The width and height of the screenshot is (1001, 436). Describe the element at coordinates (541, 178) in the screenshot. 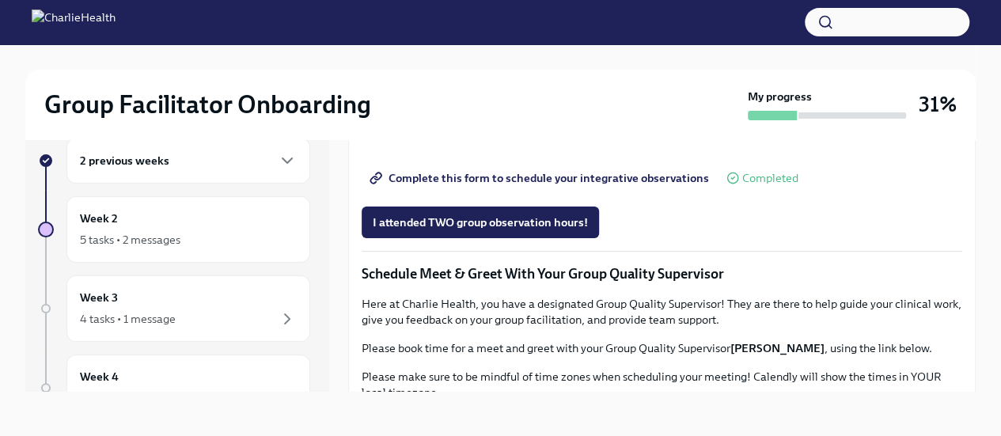

I see `span: Complete this form to schedule your integrative observations` at that location.